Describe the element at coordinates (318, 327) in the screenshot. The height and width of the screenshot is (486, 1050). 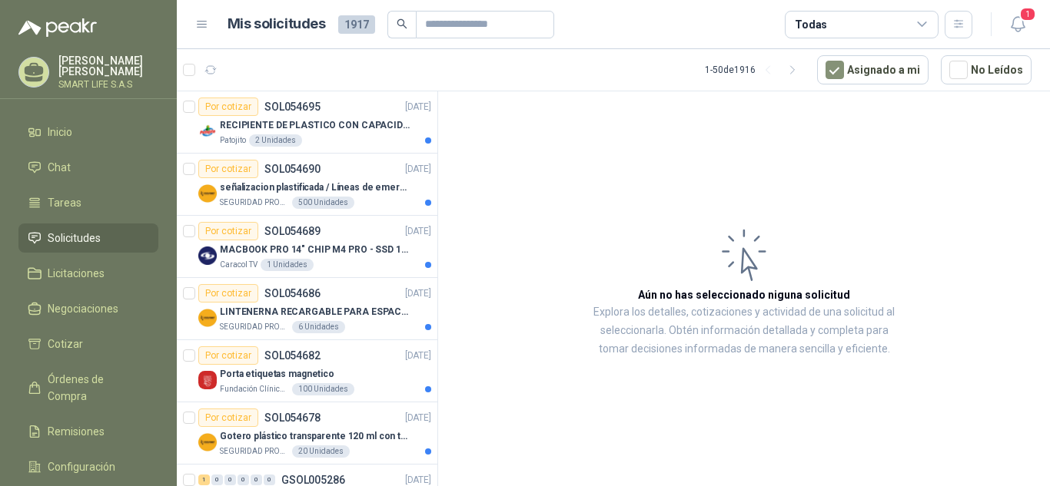
I see `div: 6 Unidades` at that location.